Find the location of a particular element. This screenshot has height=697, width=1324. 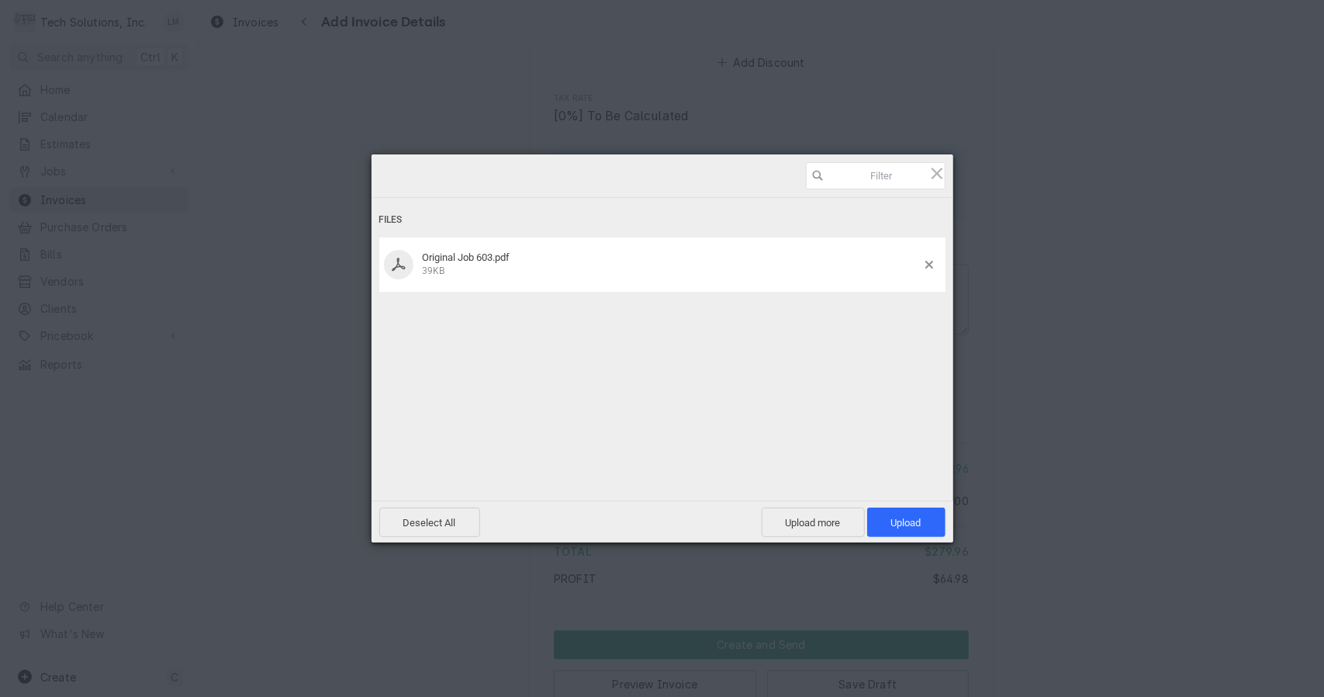

div: Original Job 603.pdf is located at coordinates (672, 264).